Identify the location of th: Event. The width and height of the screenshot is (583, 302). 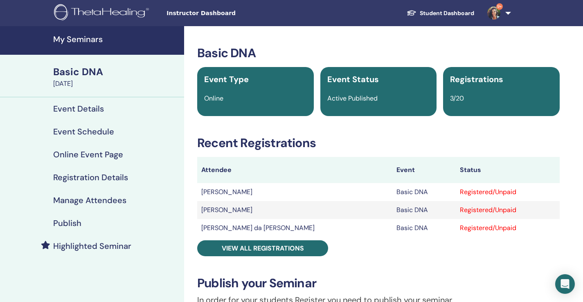
(424, 170).